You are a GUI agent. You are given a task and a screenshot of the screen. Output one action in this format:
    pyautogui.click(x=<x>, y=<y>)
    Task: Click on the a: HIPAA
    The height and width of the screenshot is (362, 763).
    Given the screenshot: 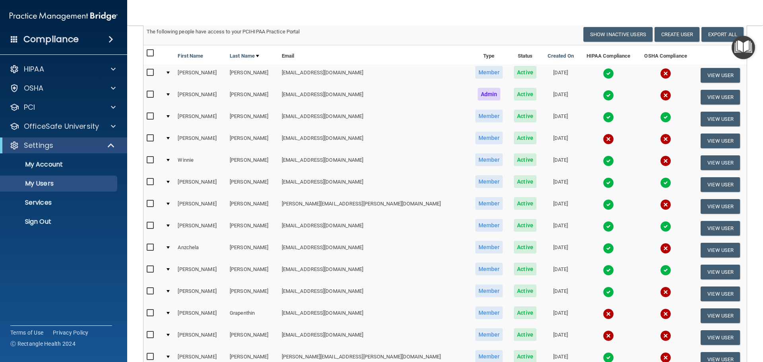 What is the action you would take?
    pyautogui.click(x=62, y=69)
    